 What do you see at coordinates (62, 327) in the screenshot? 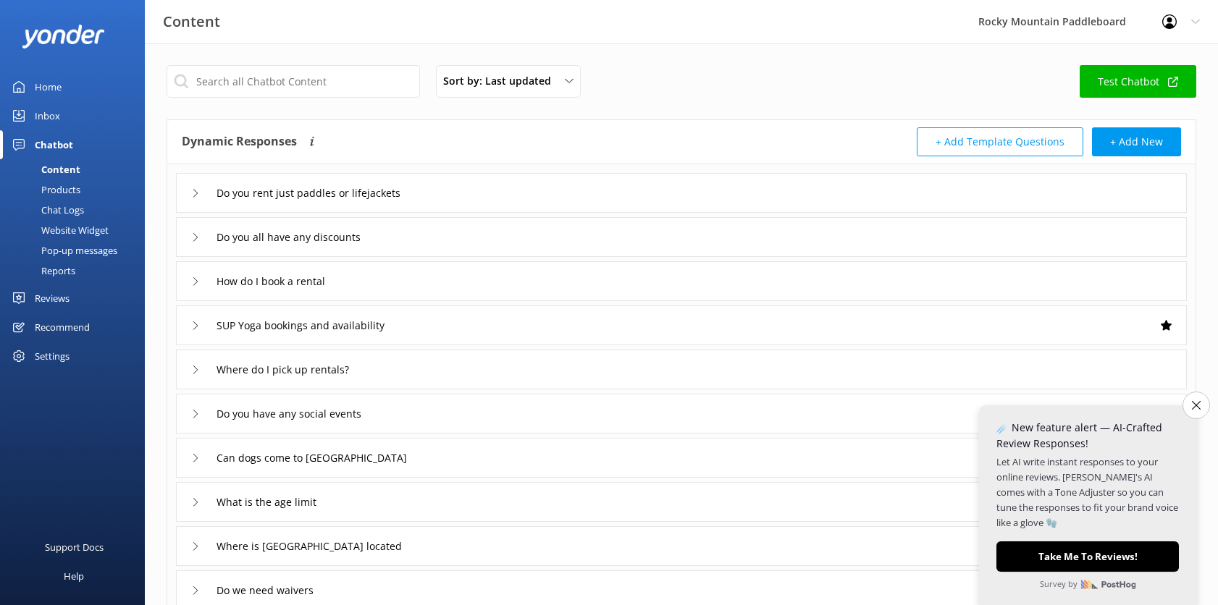
I see `div: Recommend` at bounding box center [62, 327].